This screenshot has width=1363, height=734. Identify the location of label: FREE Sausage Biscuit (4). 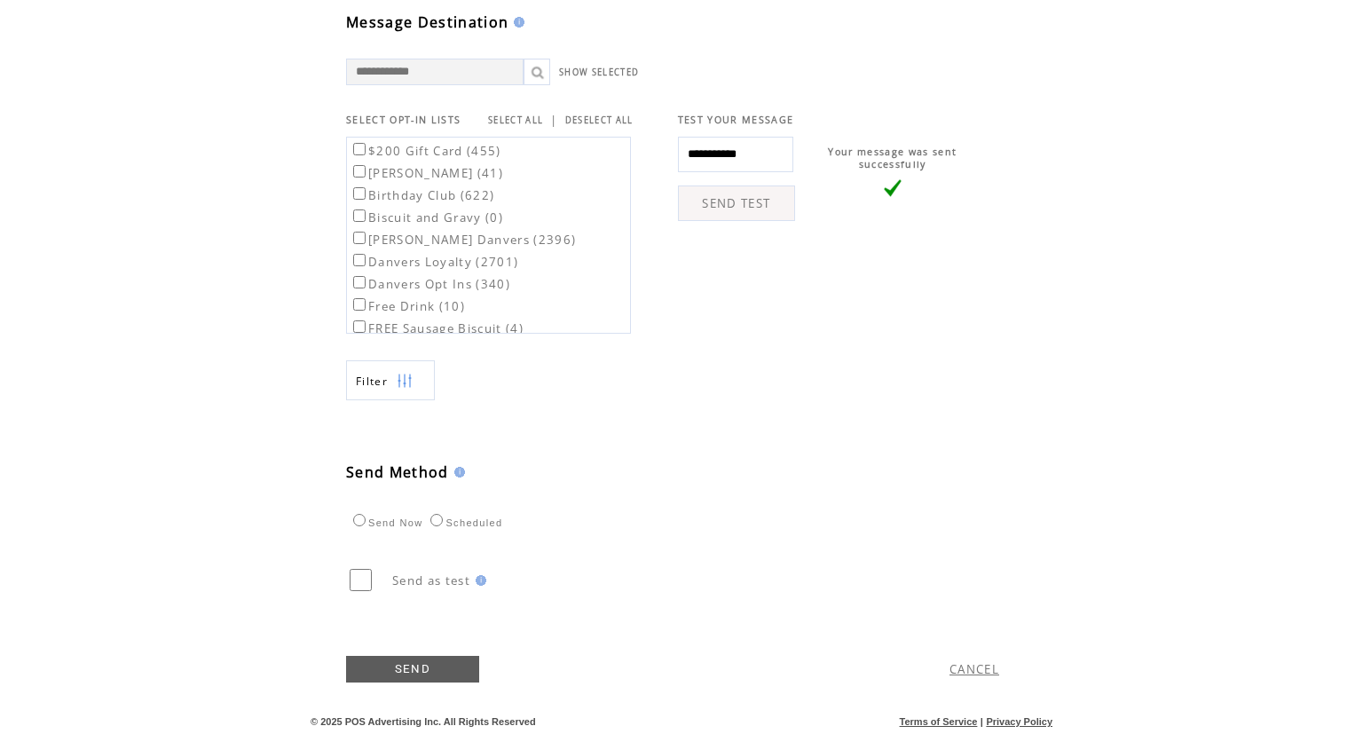
(437, 328).